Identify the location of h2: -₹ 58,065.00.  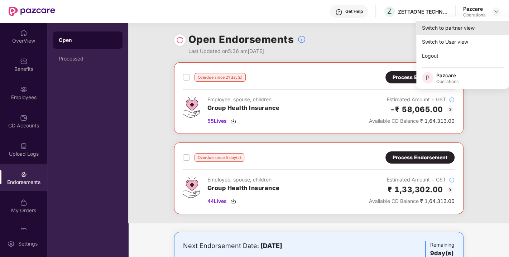
(417, 109).